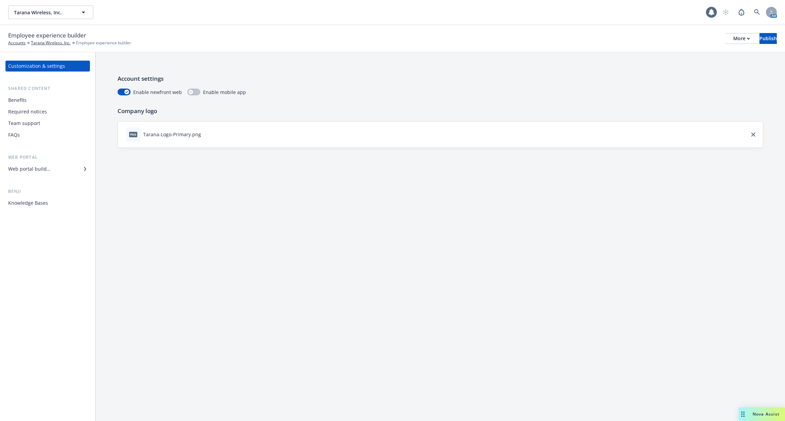 The height and width of the screenshot is (421, 785). Describe the element at coordinates (754, 135) in the screenshot. I see `a: close` at that location.